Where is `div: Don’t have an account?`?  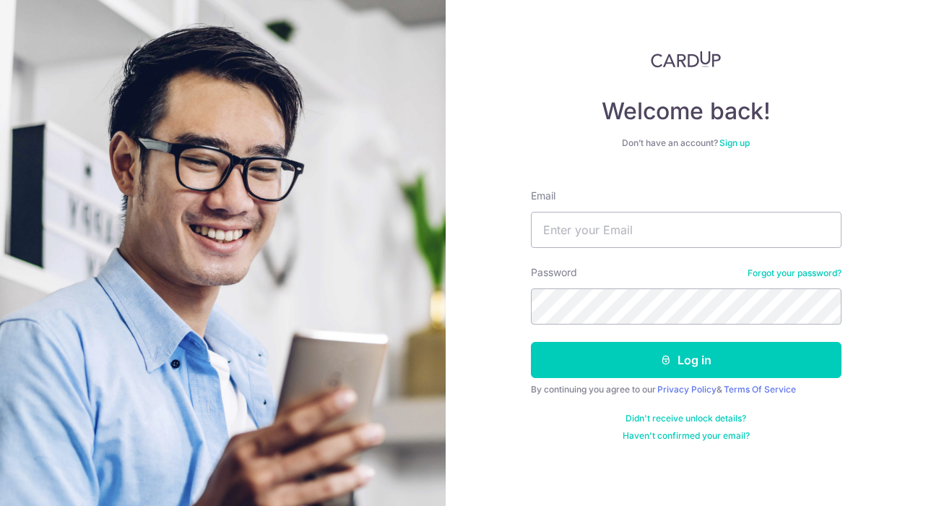
div: Don’t have an account? is located at coordinates (686, 143).